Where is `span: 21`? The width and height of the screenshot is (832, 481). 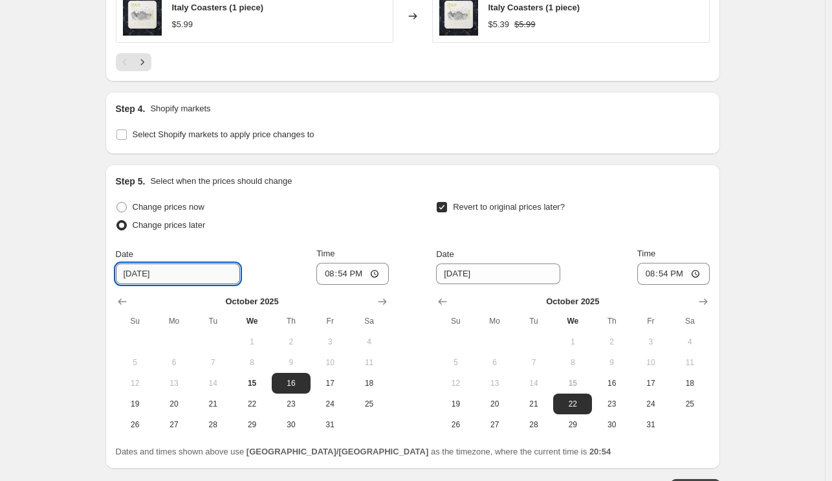 span: 21 is located at coordinates (534, 404).